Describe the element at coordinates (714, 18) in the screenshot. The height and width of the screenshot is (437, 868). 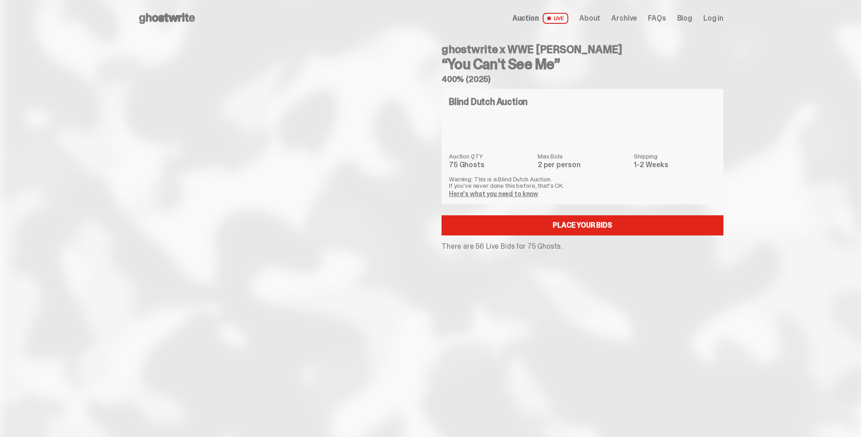
I see `a: Log in` at that location.